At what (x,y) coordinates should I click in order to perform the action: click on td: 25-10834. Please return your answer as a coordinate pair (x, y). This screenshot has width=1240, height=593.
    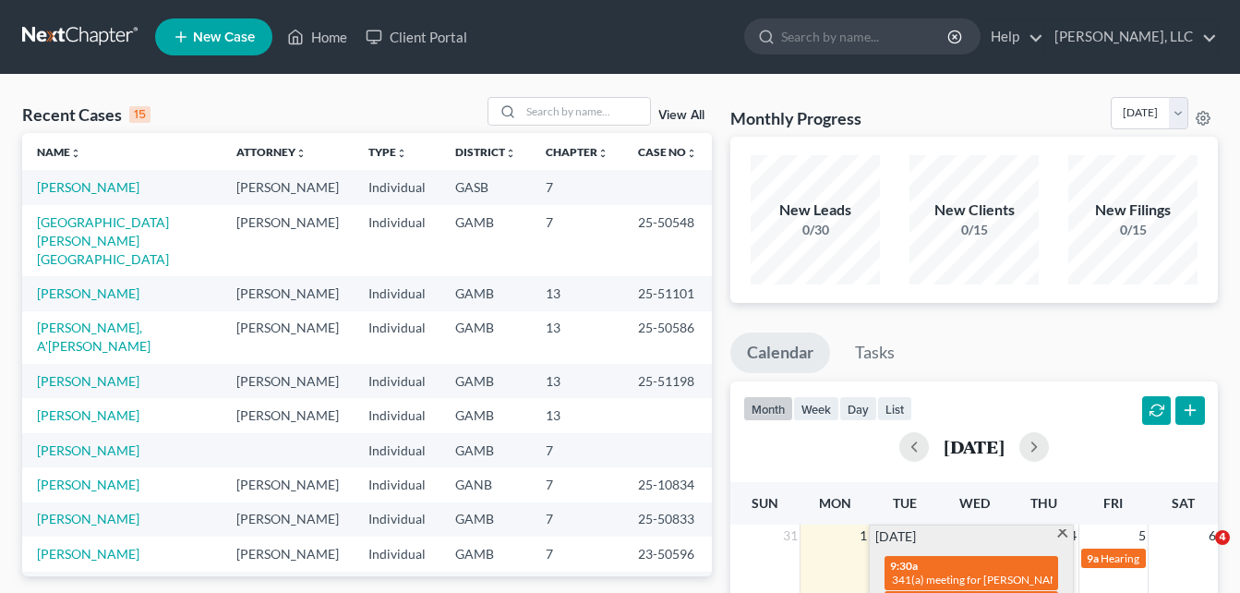
    Looking at the image, I should click on (668, 484).